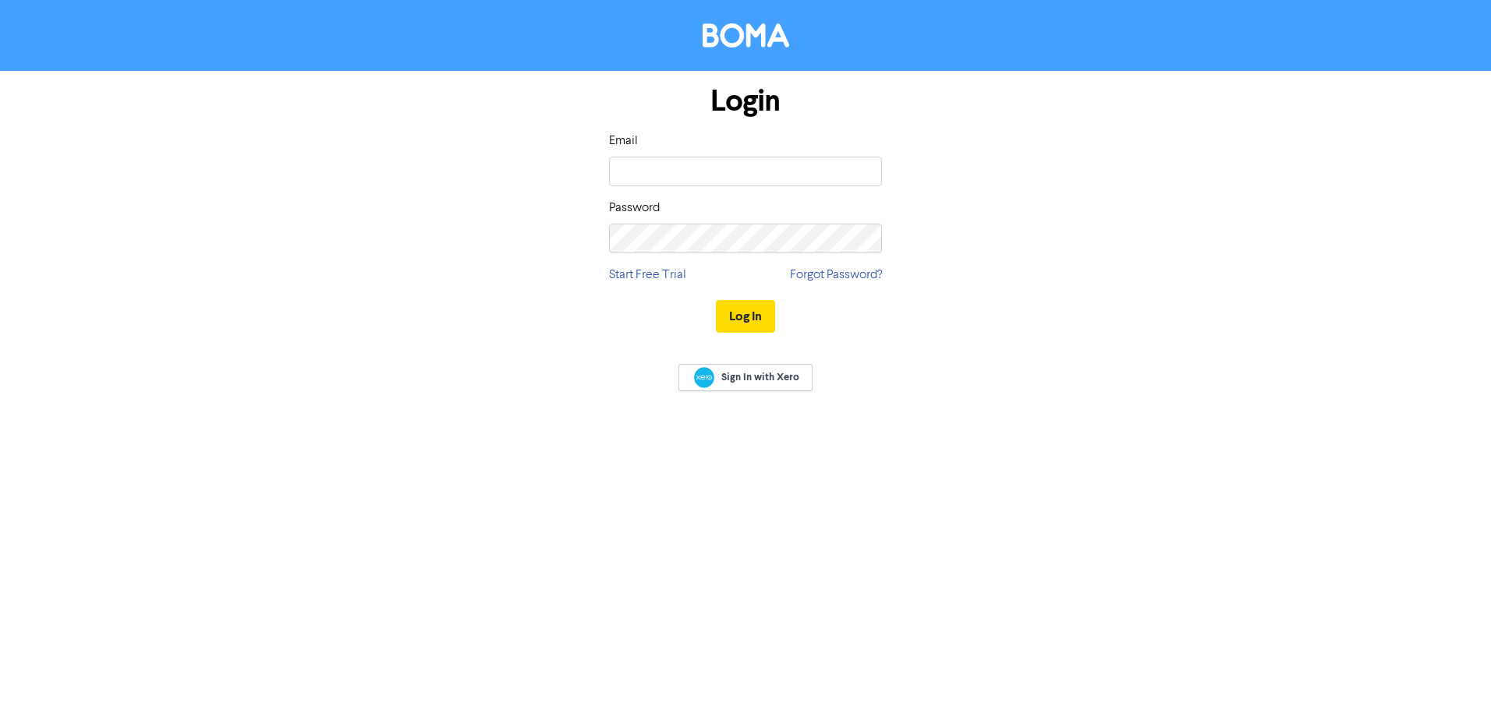 The width and height of the screenshot is (1491, 720). What do you see at coordinates (745, 377) in the screenshot?
I see `a: Sign In with Xero` at bounding box center [745, 377].